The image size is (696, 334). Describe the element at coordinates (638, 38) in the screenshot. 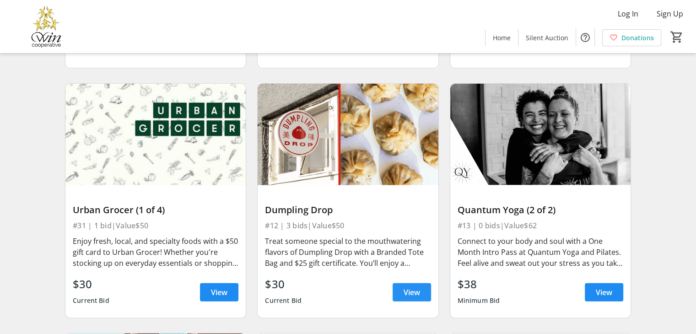

I see `span: Donations` at that location.